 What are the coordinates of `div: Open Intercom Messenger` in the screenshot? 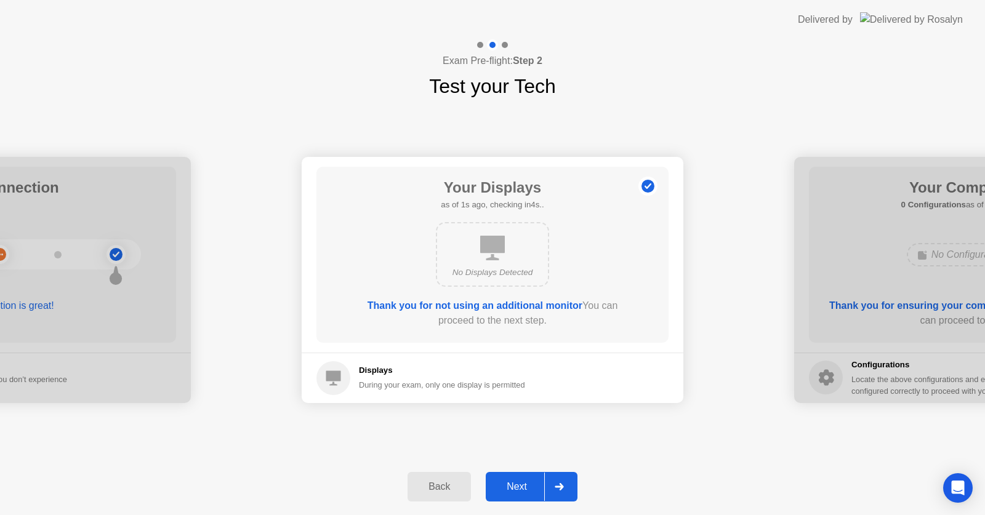 It's located at (958, 488).